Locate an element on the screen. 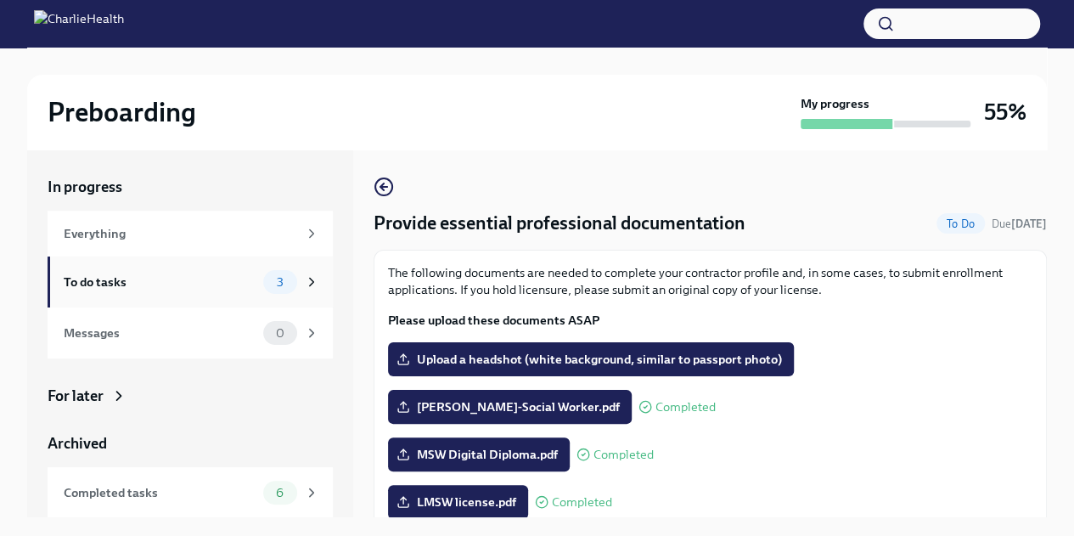 The height and width of the screenshot is (536, 1074). h4: Provide essential professional documentation is located at coordinates (559, 223).